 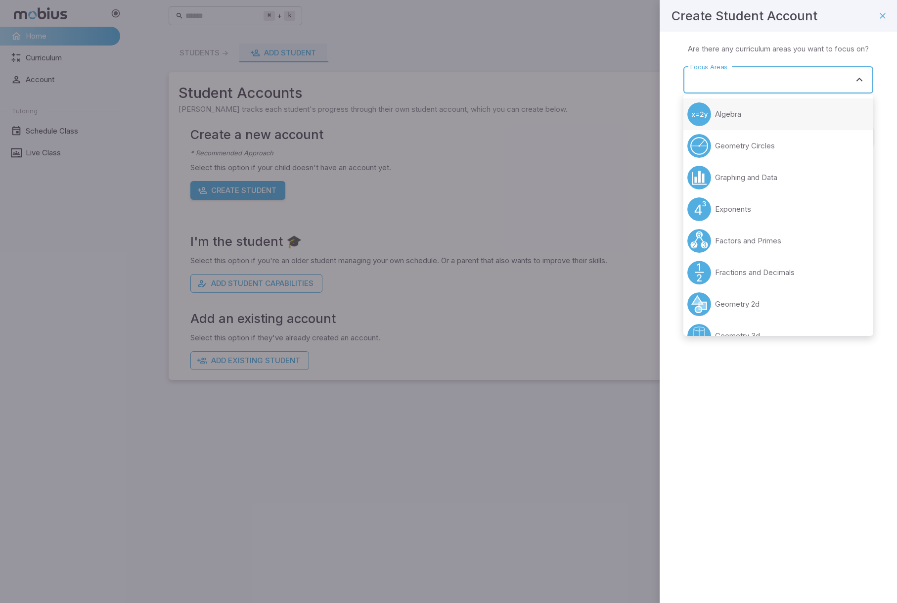 I want to click on p: Geometry 3d, so click(x=737, y=336).